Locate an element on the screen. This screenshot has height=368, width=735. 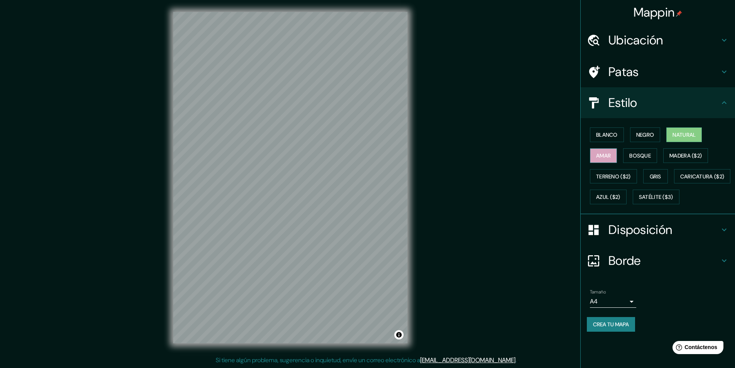
font: Patas is located at coordinates (624, 72).